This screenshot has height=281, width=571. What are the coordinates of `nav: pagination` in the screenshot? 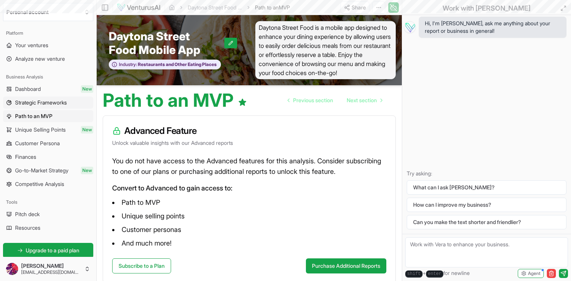 It's located at (335, 100).